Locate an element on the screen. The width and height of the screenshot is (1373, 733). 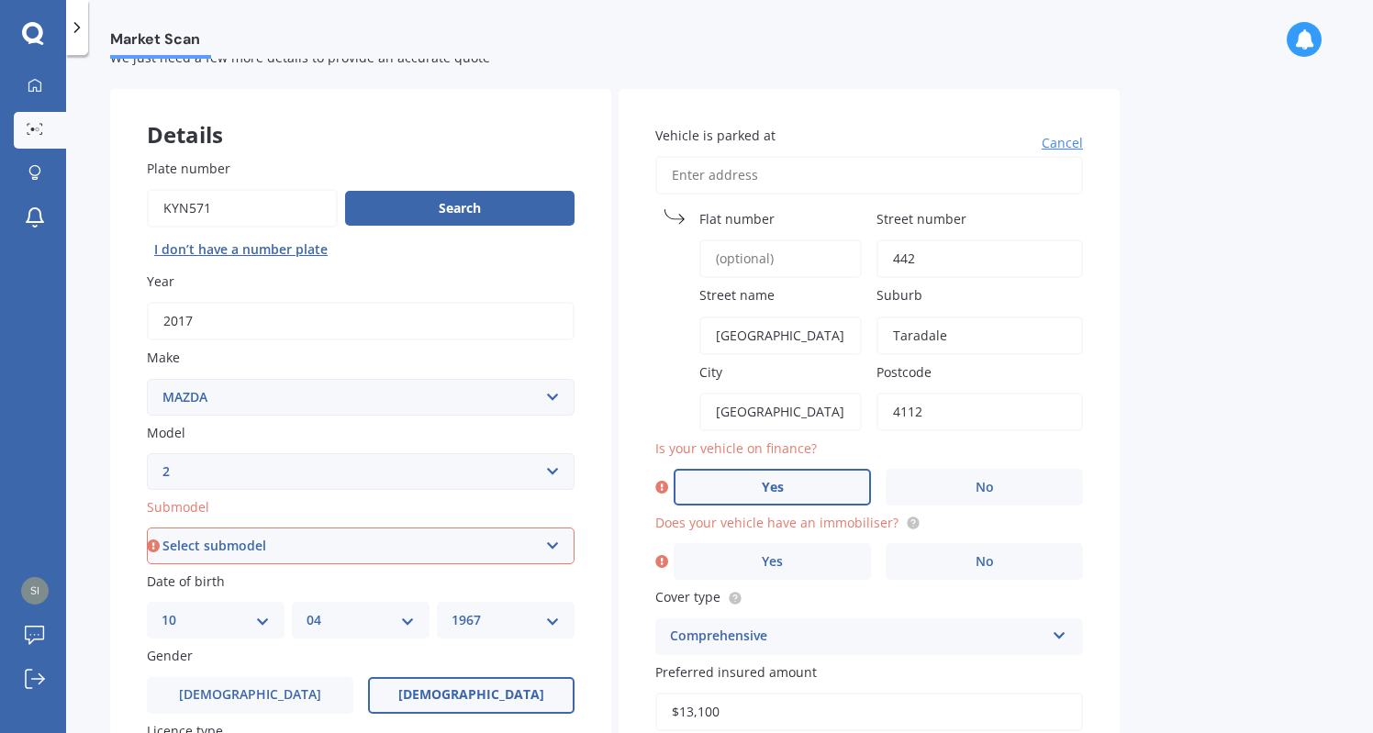
span: Does your vehicle have an immobiliser? is located at coordinates (776, 522).